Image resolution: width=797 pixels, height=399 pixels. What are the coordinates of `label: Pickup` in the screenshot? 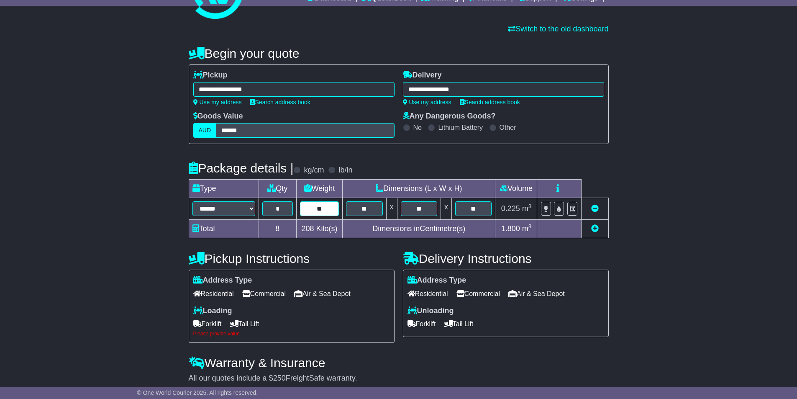 It's located at (210, 75).